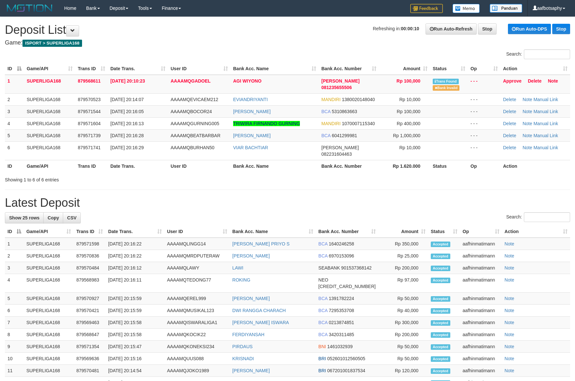 The width and height of the screenshot is (575, 381). I want to click on td: AAAAMQLINGG14, so click(197, 244).